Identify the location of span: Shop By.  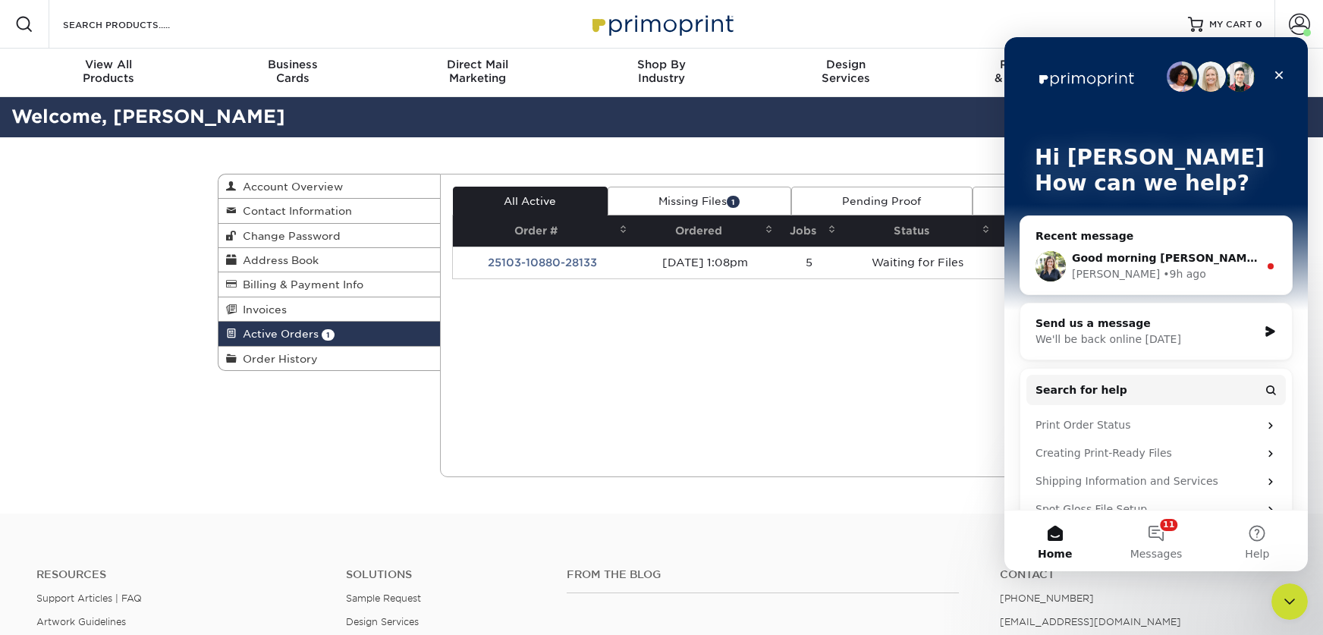
(661, 64).